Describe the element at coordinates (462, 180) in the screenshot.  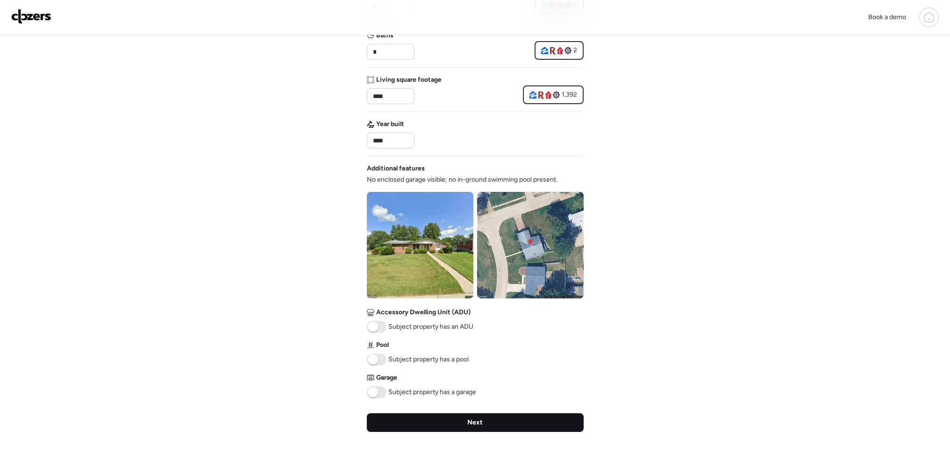
I see `span: No enclosed garage visible; no in-ground swimming pool present.` at that location.